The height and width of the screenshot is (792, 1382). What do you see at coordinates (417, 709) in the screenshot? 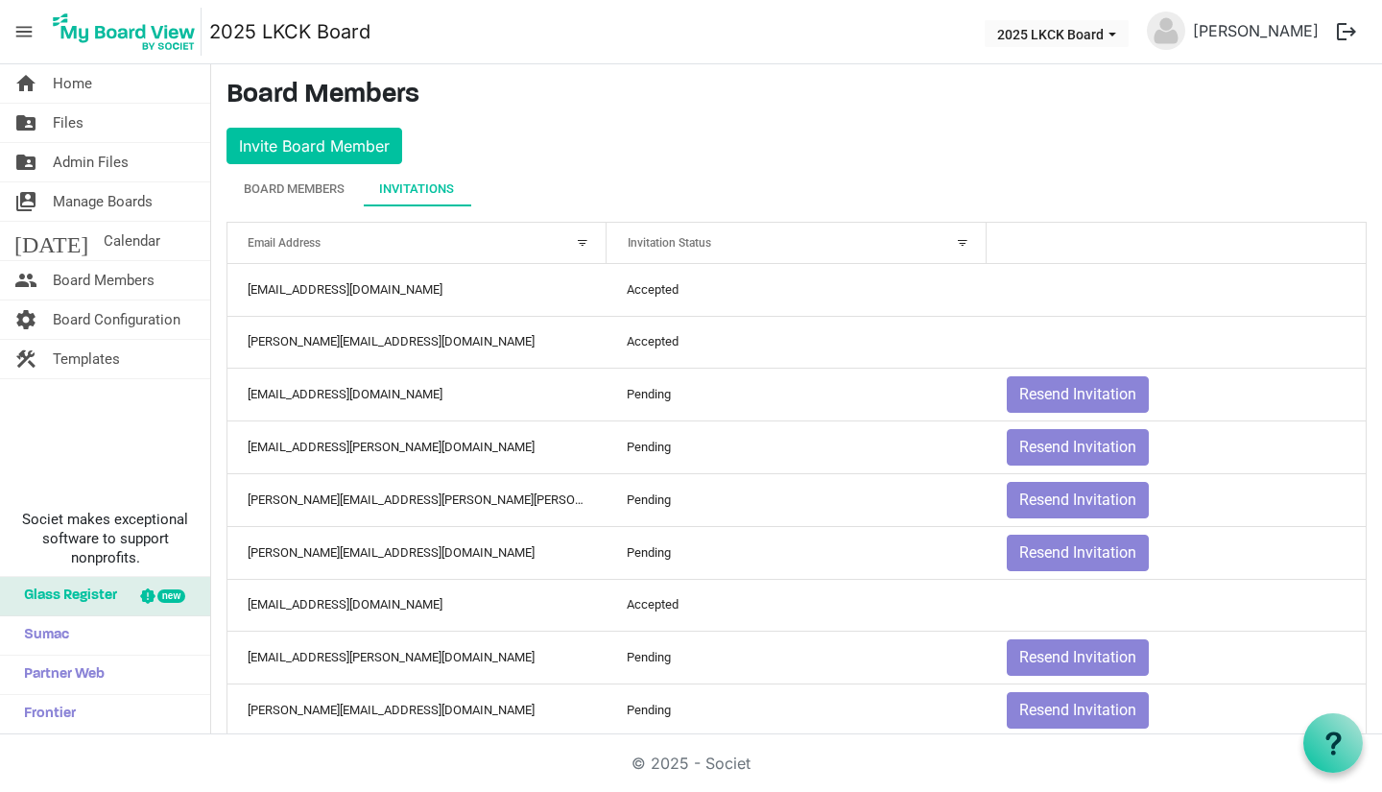
I see `td: jacquie@lovekckids.org column header Email Address` at bounding box center [417, 709].